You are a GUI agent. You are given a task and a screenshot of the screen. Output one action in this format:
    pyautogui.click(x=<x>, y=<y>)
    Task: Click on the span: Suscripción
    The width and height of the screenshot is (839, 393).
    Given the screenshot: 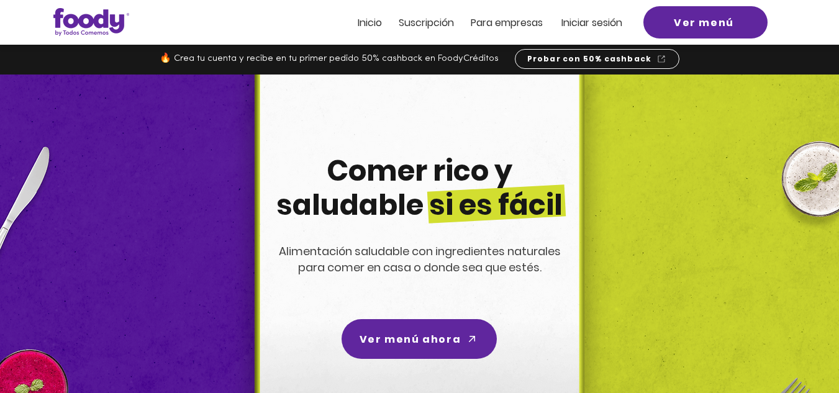 What is the action you would take?
    pyautogui.click(x=426, y=22)
    